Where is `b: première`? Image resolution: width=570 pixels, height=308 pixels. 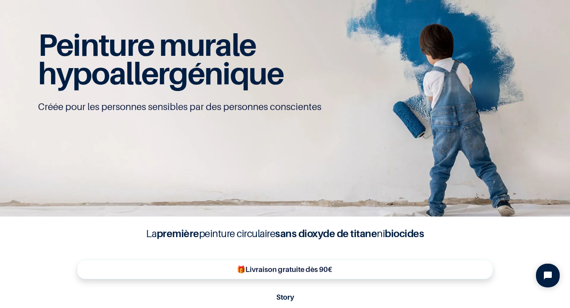 b: première is located at coordinates (178, 233).